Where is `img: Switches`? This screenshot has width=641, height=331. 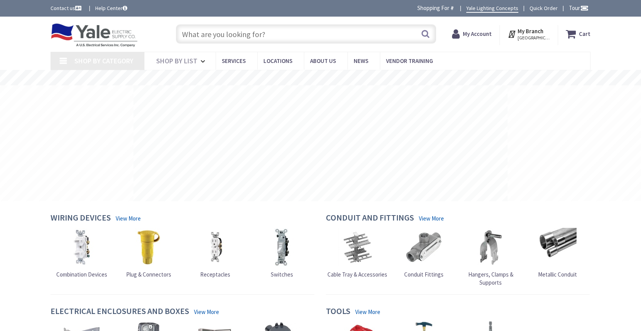
img: Switches is located at coordinates (282, 247).